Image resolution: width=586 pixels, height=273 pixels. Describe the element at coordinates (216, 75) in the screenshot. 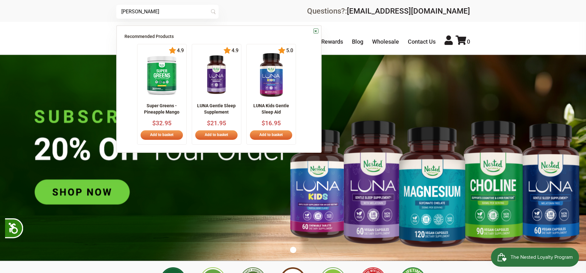

I see `img: NN_LUNA_US_60_front_1_x140.png` at that location.